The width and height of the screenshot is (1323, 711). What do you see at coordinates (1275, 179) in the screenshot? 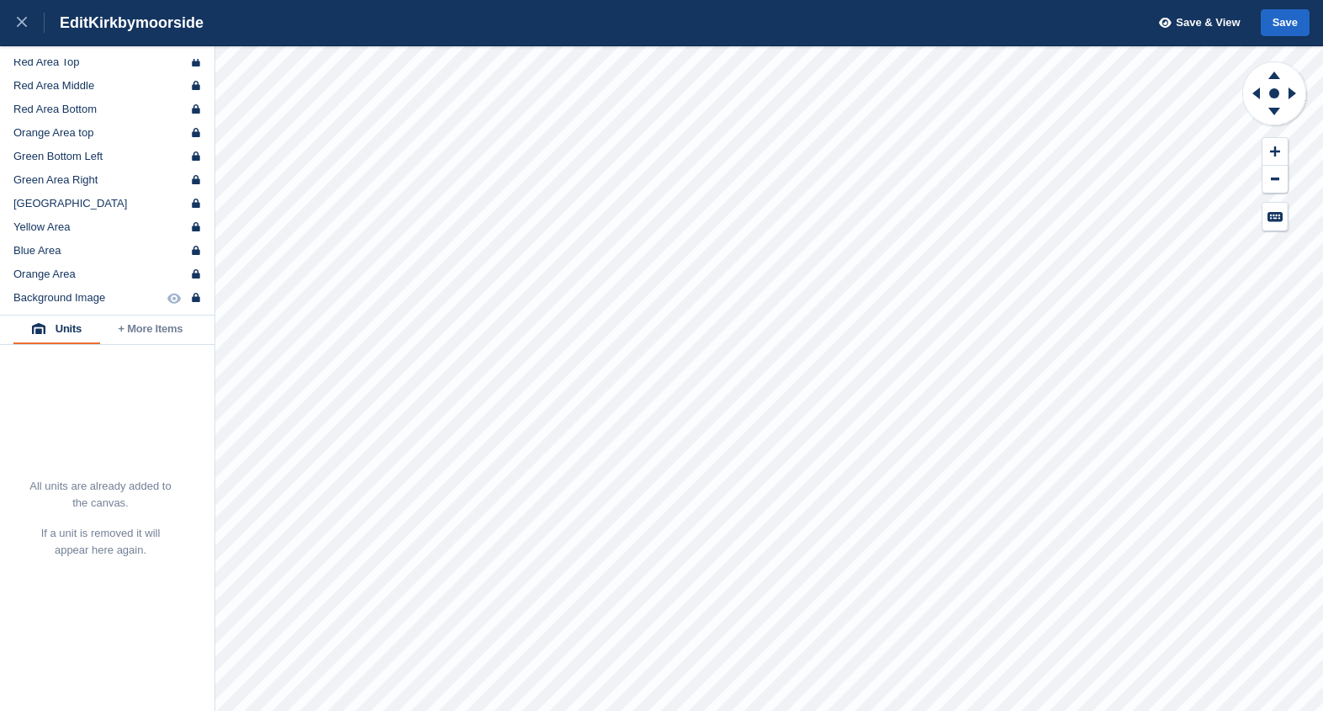
I see `button: Zoom Out` at bounding box center [1275, 179].